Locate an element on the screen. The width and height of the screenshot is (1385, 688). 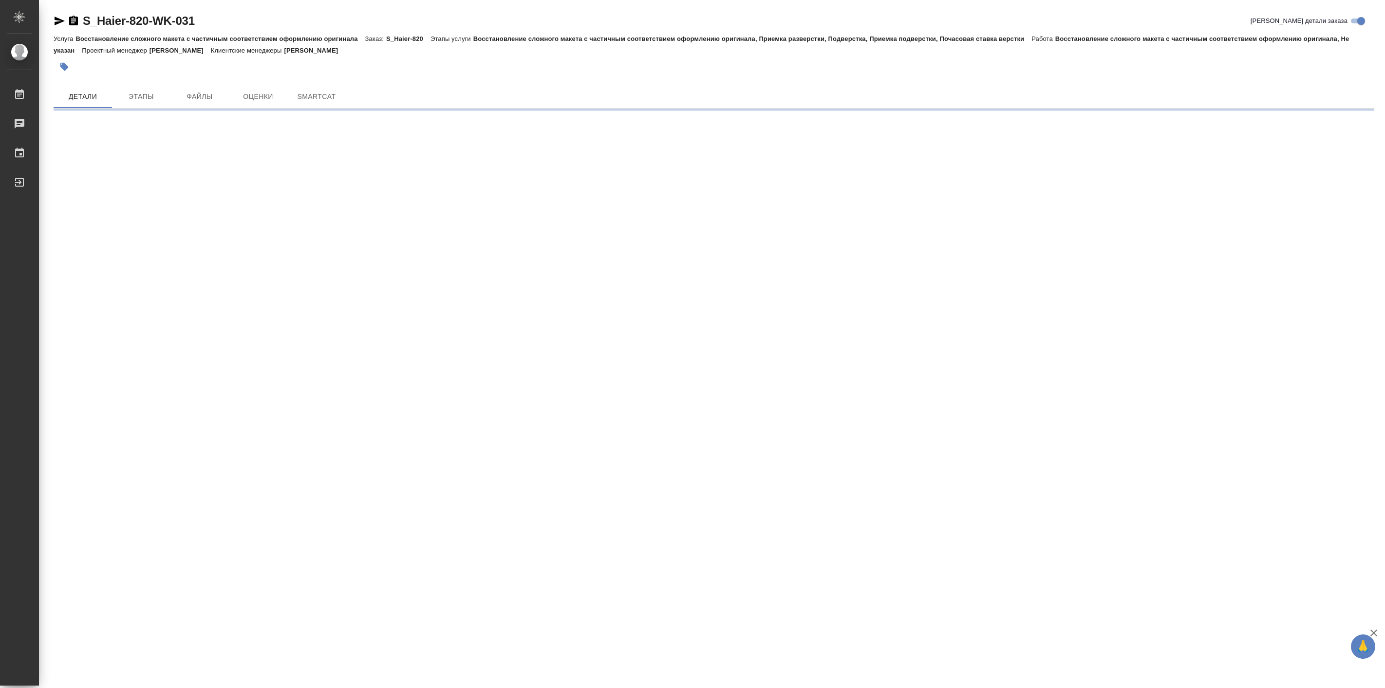
button: Скопировать ссылку для ЯМессенджера is located at coordinates (59, 21).